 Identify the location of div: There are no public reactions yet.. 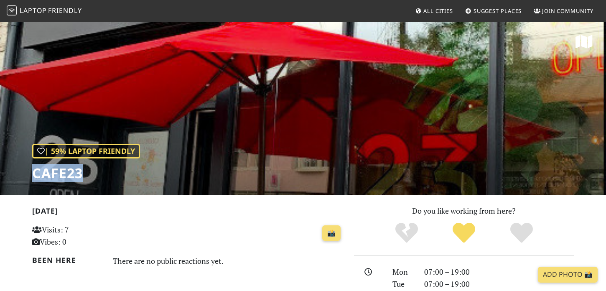
(229, 261).